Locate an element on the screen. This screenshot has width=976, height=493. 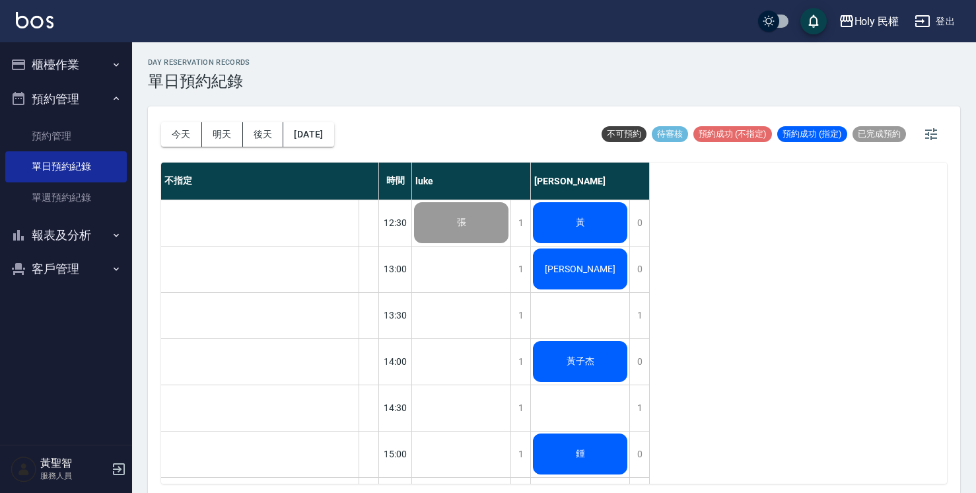
button: 今天 is located at coordinates (182, 134).